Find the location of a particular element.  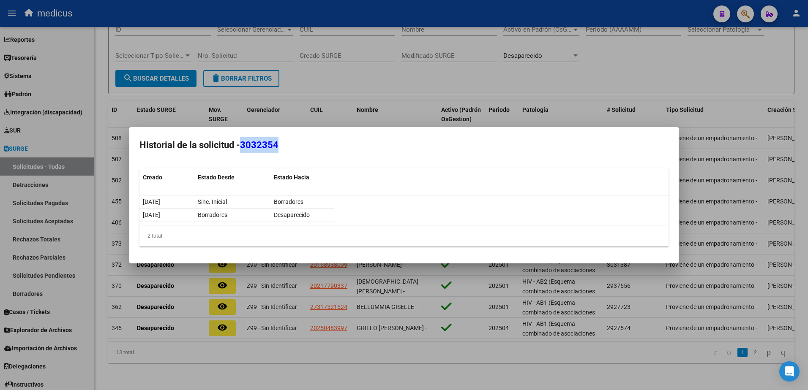

span: Estado Desde is located at coordinates (216, 177).